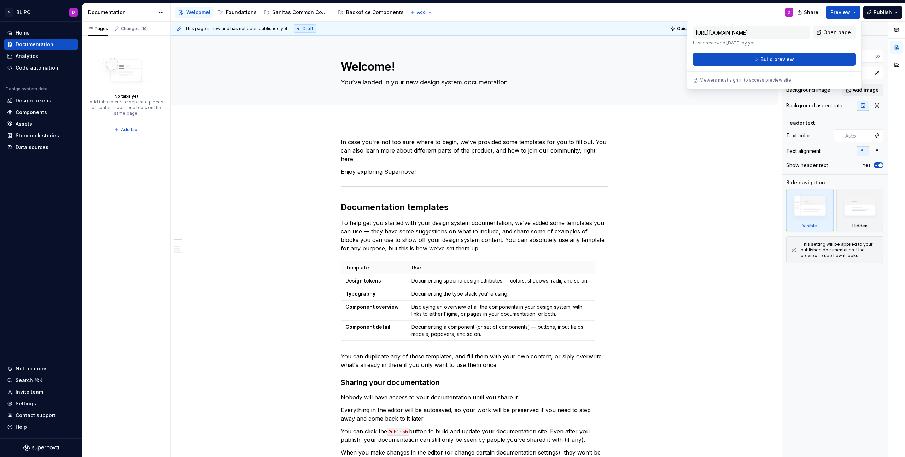 This screenshot has height=457, width=905. What do you see at coordinates (29, 381) in the screenshot?
I see `div: Search ⌘K` at bounding box center [29, 381].